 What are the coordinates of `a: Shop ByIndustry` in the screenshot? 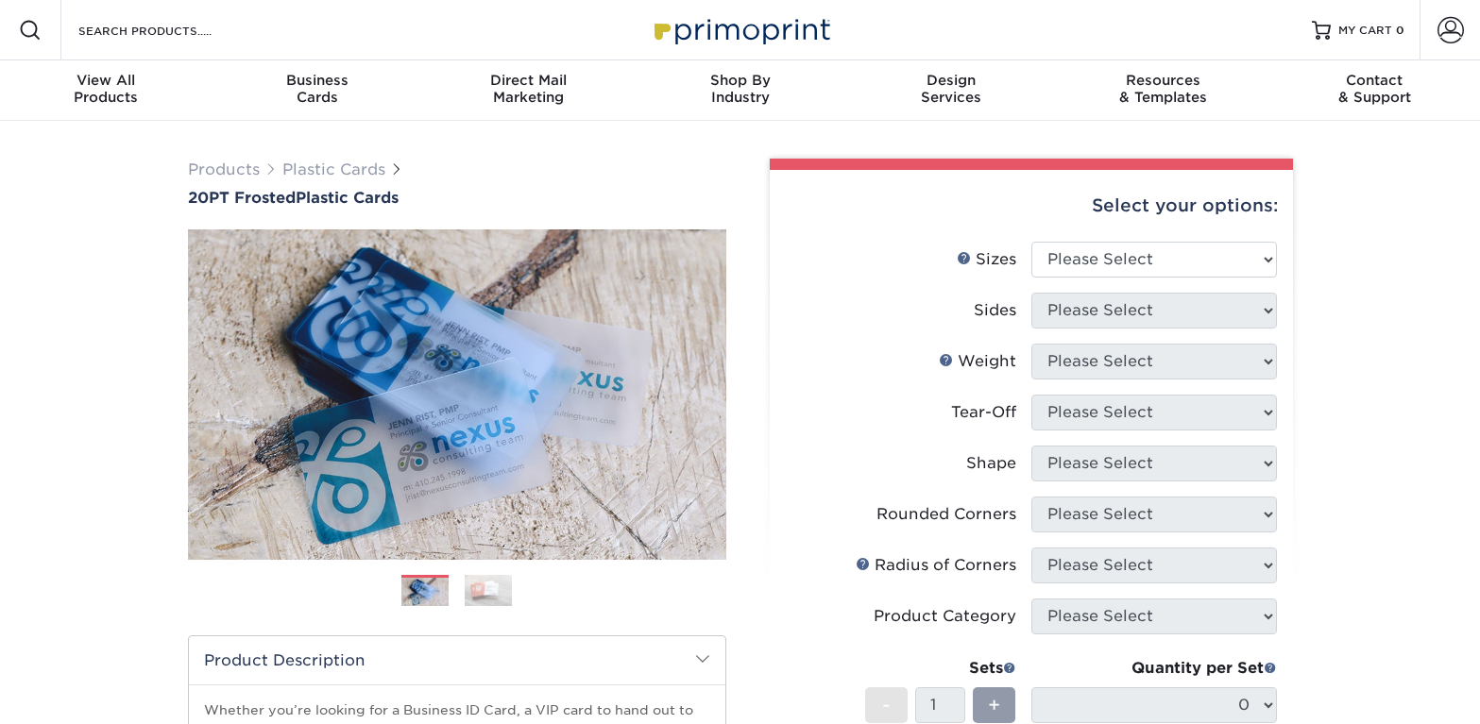 It's located at (740, 91).